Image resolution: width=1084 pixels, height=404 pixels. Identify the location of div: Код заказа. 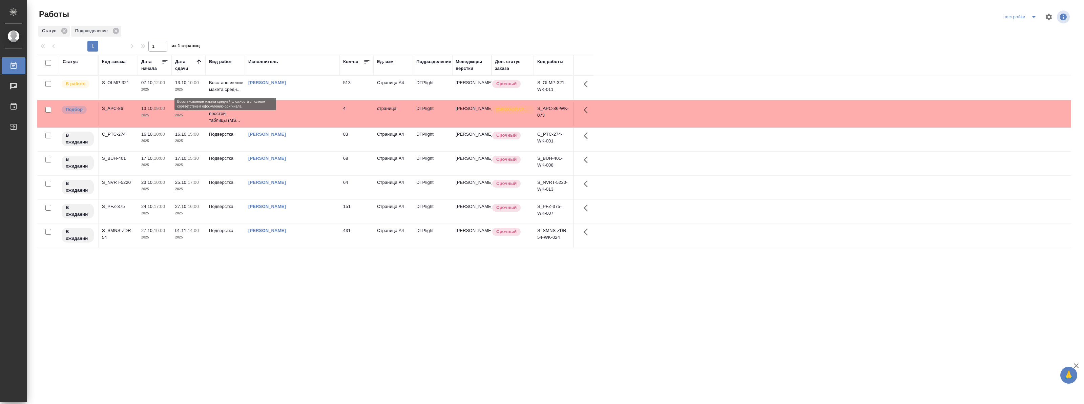
(114, 62).